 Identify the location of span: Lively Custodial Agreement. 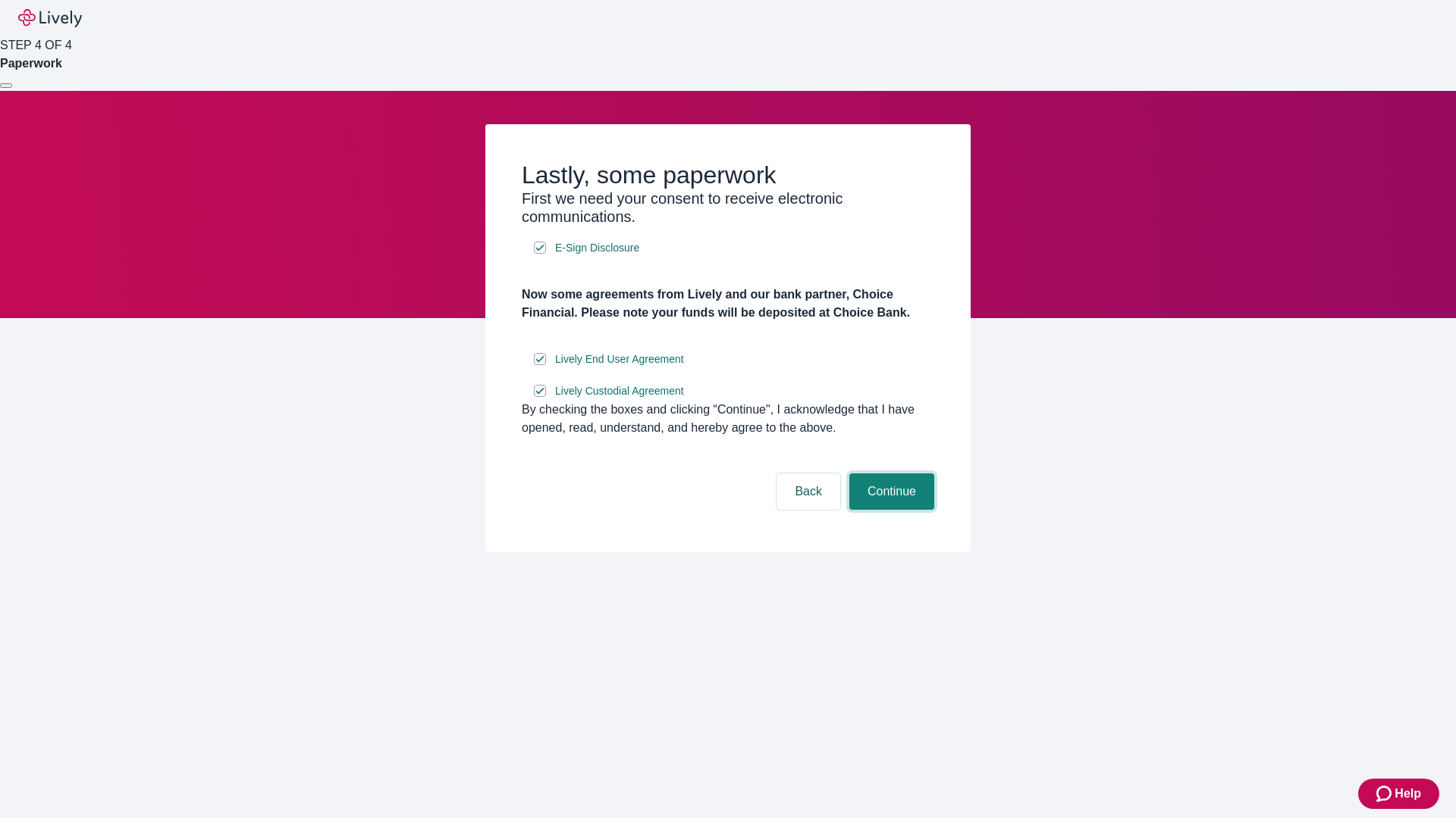
(620, 391).